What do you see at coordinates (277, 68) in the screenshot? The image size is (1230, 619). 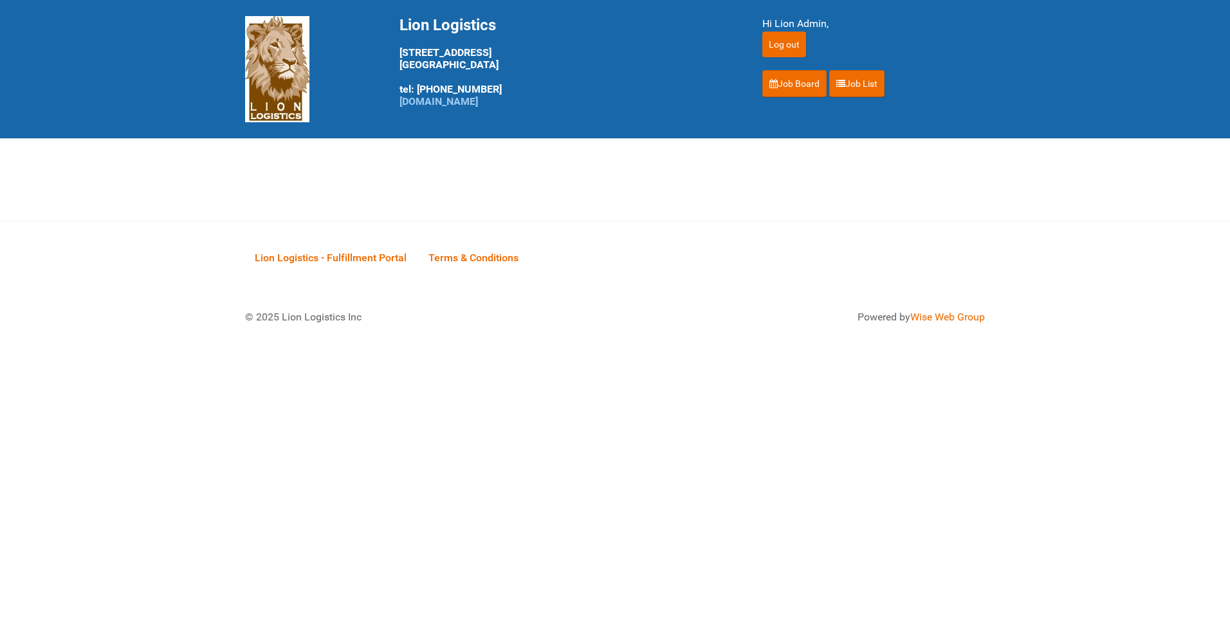 I see `a: Lion Logistics` at bounding box center [277, 68].